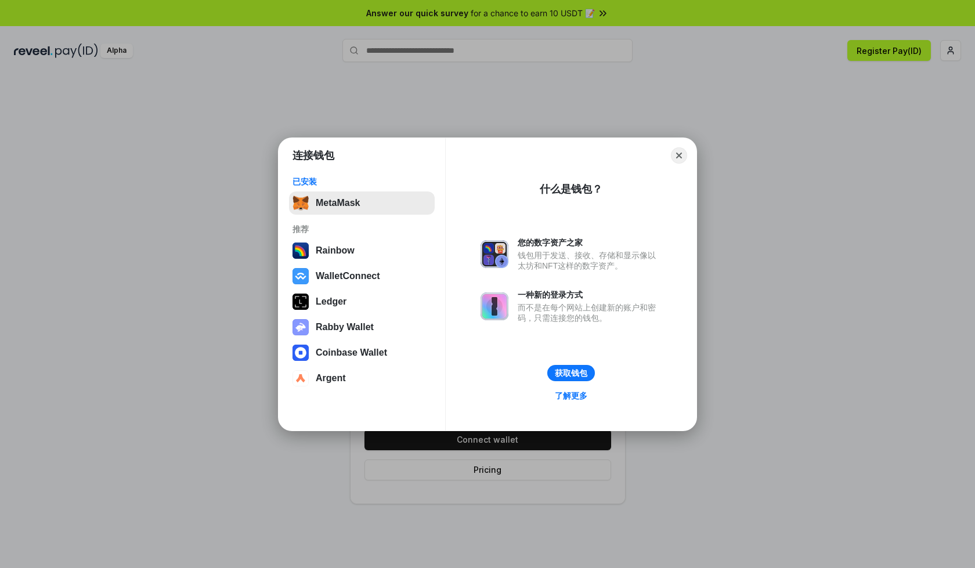  What do you see at coordinates (347, 276) in the screenshot?
I see `div: WalletConnect` at bounding box center [347, 276].